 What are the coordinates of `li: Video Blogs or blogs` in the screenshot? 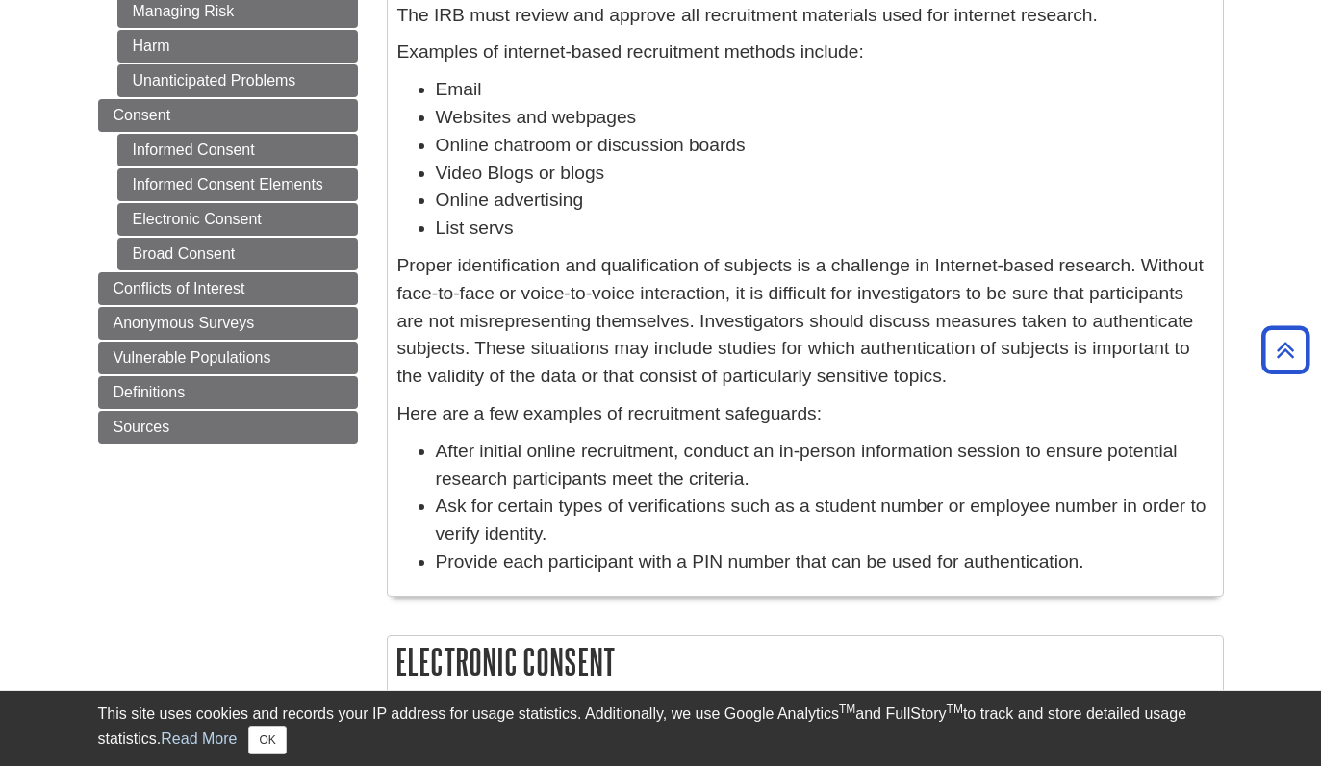 It's located at (825, 173).